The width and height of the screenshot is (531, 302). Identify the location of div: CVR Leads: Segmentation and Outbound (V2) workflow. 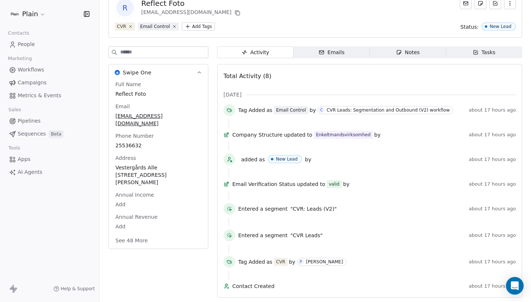
(388, 110).